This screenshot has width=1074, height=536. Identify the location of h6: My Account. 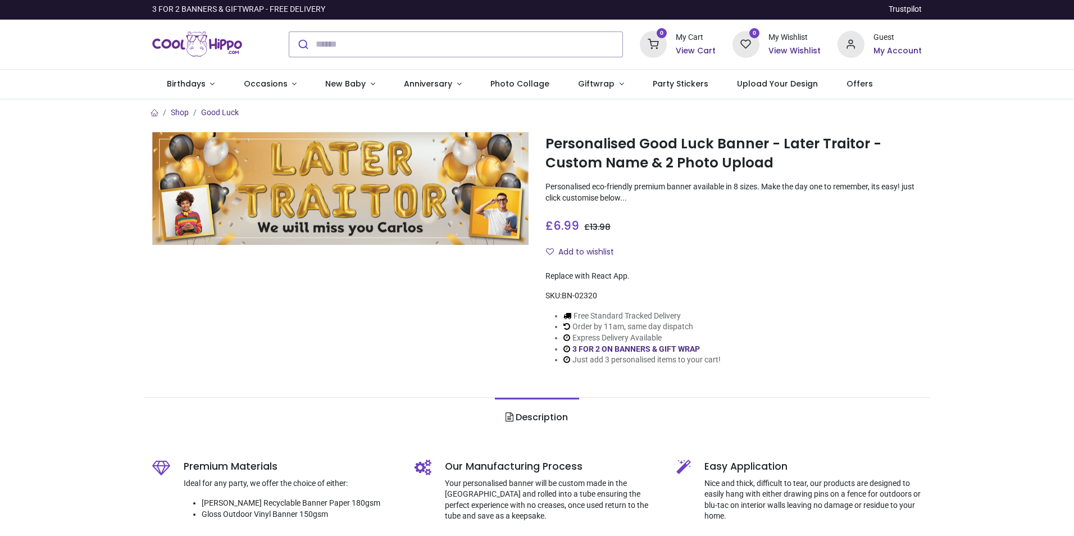
(898, 51).